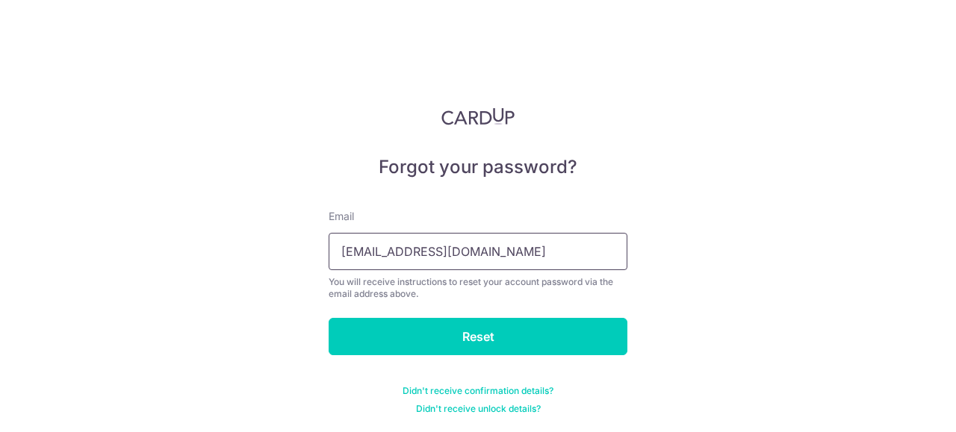 The width and height of the screenshot is (956, 432). Describe the element at coordinates (478, 391) in the screenshot. I see `a: Didn't receive confirmation details?` at that location.